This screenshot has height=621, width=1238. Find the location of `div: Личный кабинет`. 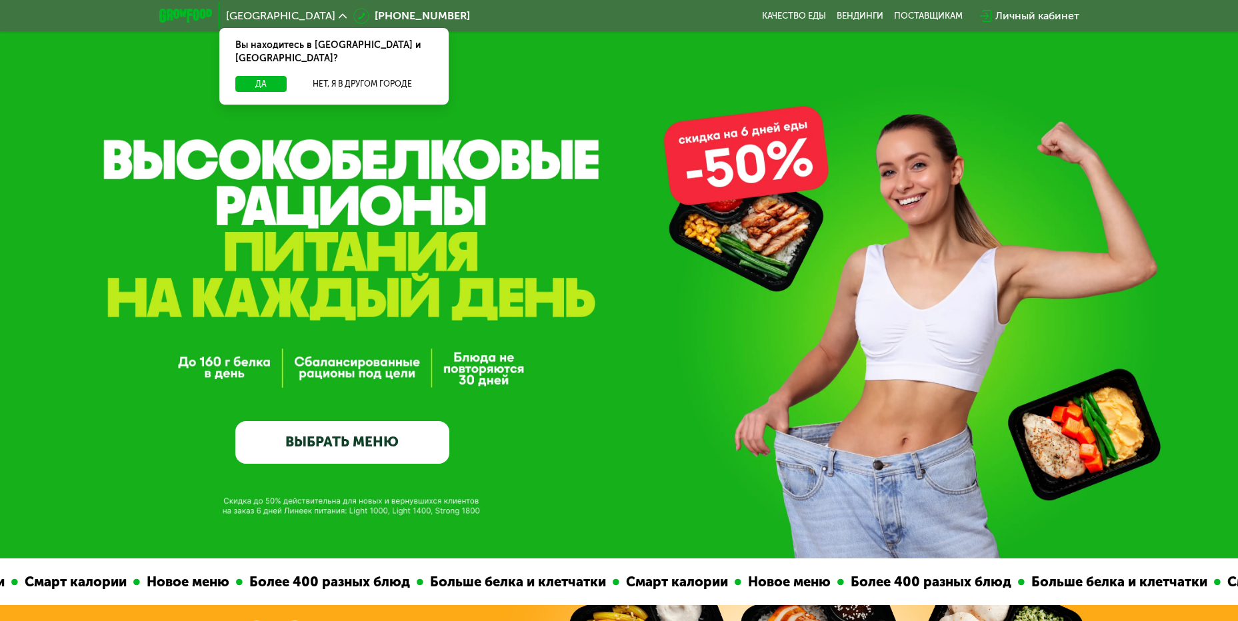

div: Личный кабинет is located at coordinates (1038, 16).